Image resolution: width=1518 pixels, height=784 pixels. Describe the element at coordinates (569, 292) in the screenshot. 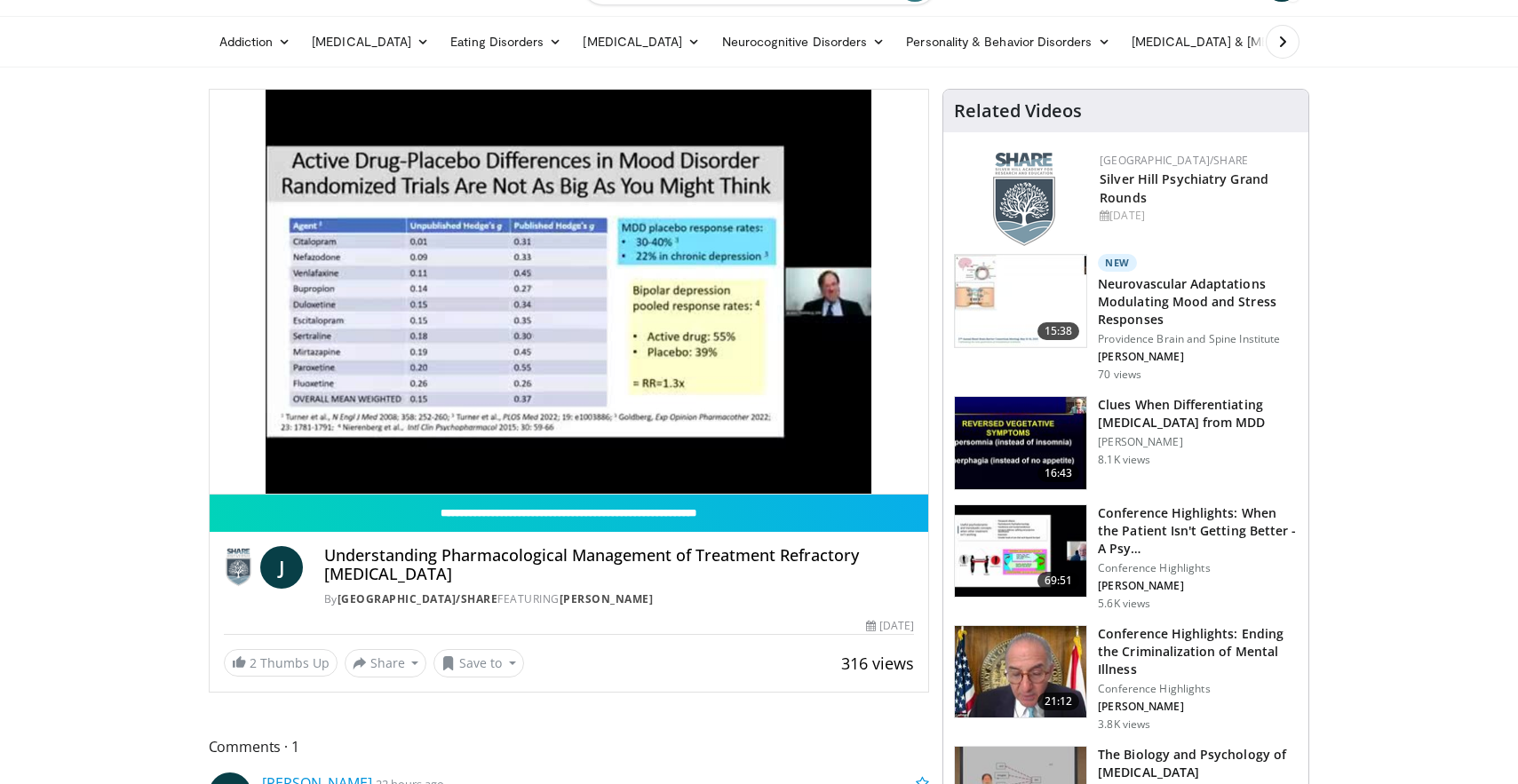

I see `video-js: Video Player` at that location.